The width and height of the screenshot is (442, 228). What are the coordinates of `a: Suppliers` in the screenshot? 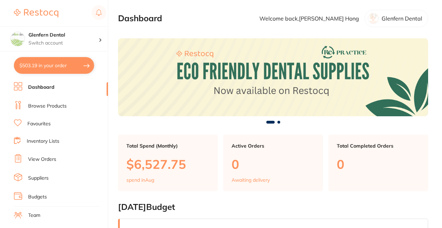 It's located at (38, 178).